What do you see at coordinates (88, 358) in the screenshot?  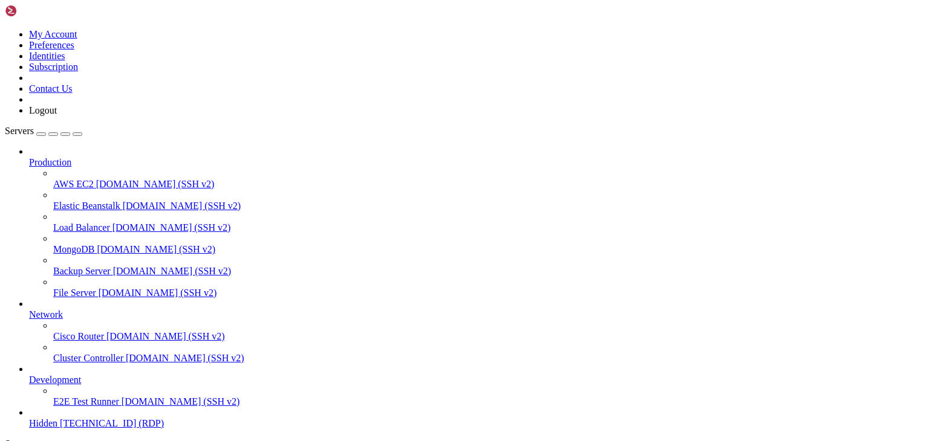 I see `span: Cluster Controller` at bounding box center [88, 358].